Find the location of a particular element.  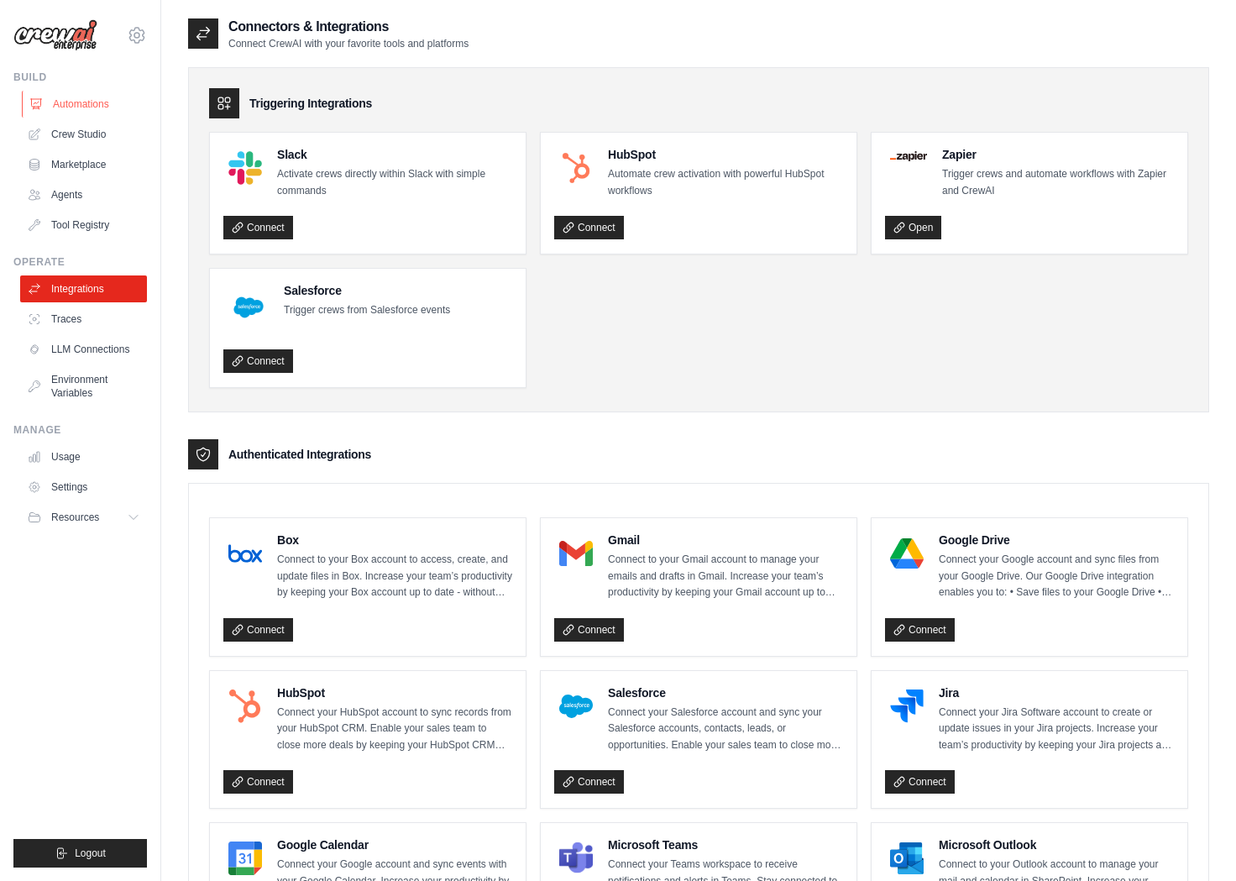

img: Google Calendar Logo is located at coordinates (245, 858).